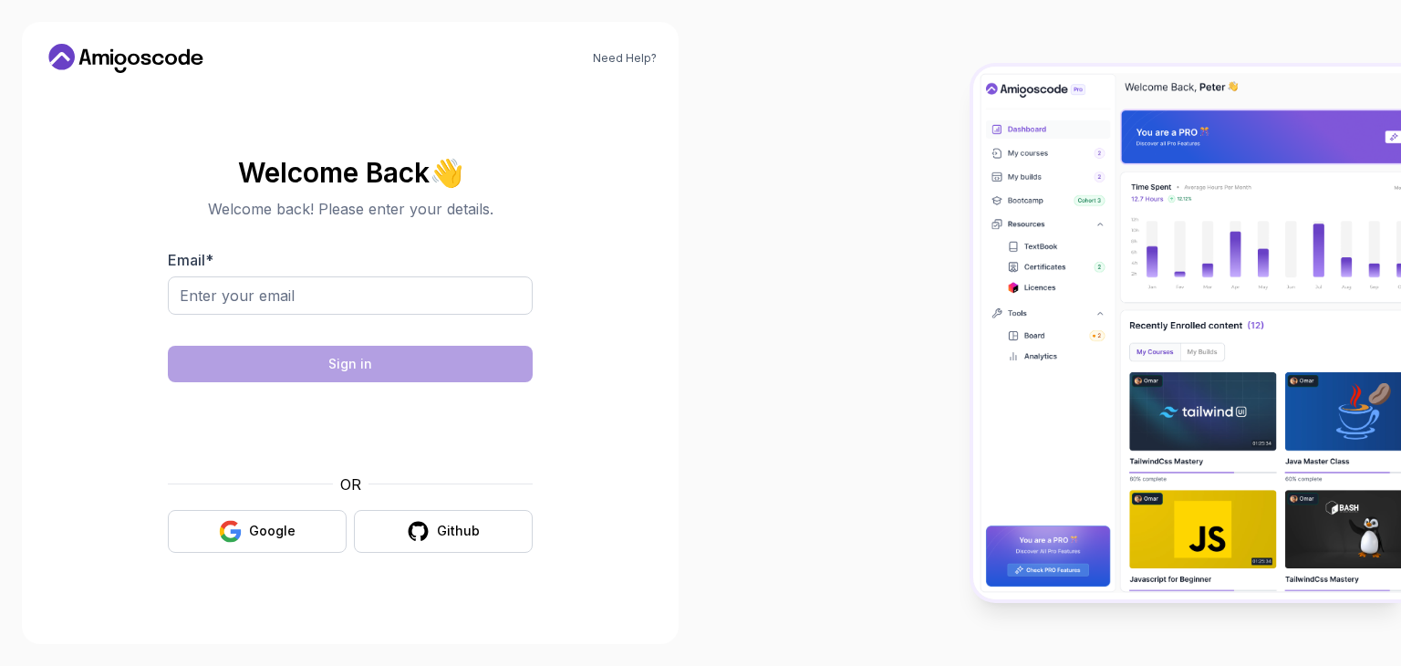 This screenshot has width=1401, height=666. What do you see at coordinates (350, 209) in the screenshot?
I see `p: Welcome back! Please enter your details.` at bounding box center [350, 209].